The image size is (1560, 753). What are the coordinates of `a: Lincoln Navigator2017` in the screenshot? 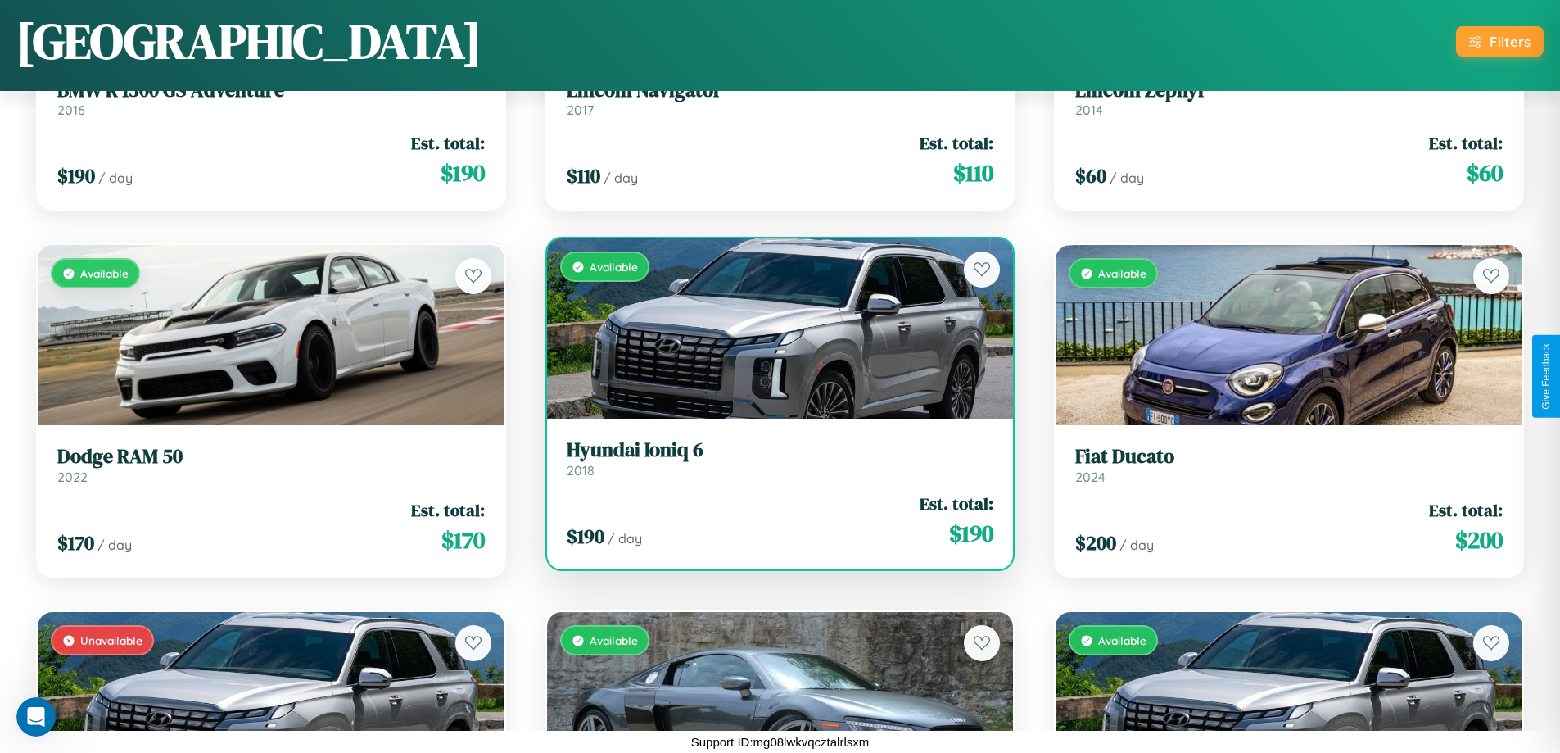 It's located at (780, 98).